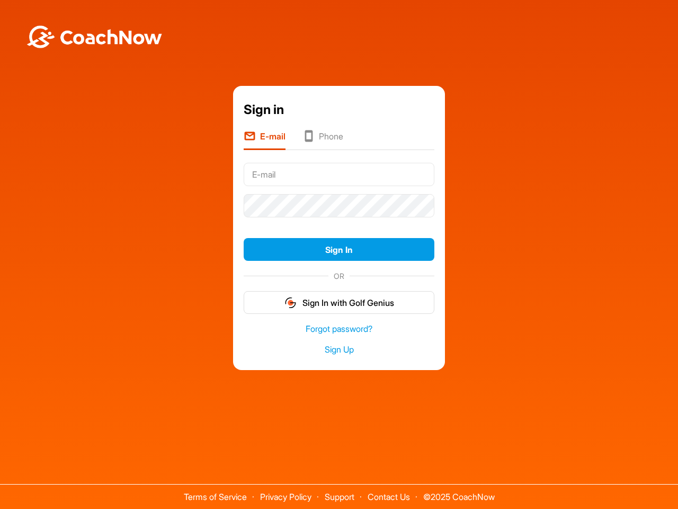 The width and height of the screenshot is (678, 509). I want to click on img: gg_logo, so click(290, 303).